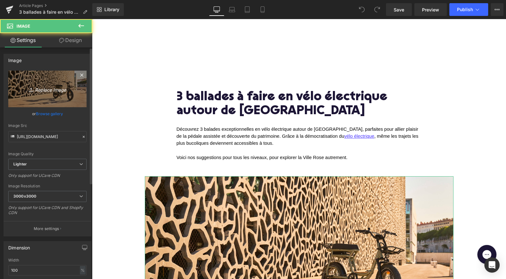 Image resolution: width=506 pixels, height=279 pixels. What do you see at coordinates (267, 117) in the screenshot?
I see `a: vélo électrique` at bounding box center [267, 117].